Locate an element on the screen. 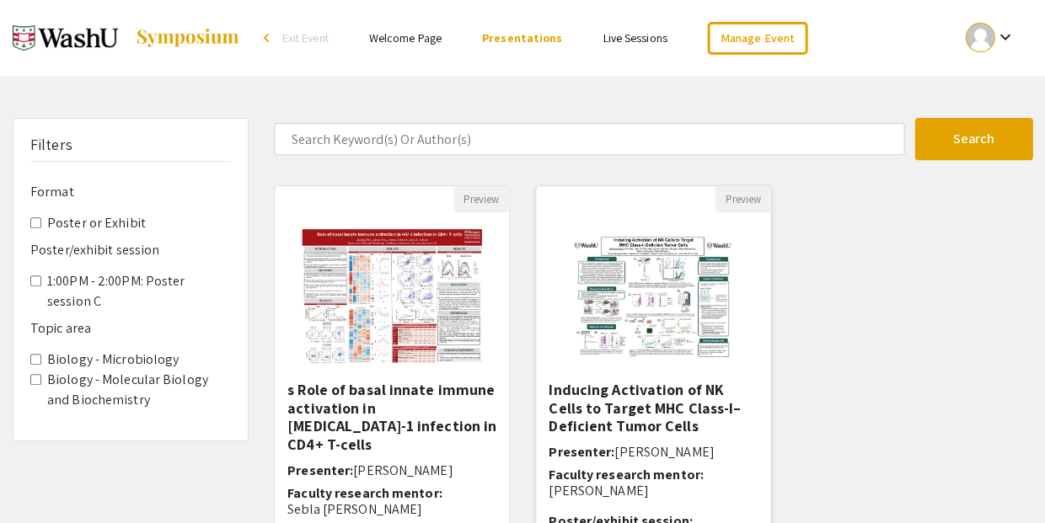 This screenshot has width=1045, height=523. button: Search is located at coordinates (973, 139).